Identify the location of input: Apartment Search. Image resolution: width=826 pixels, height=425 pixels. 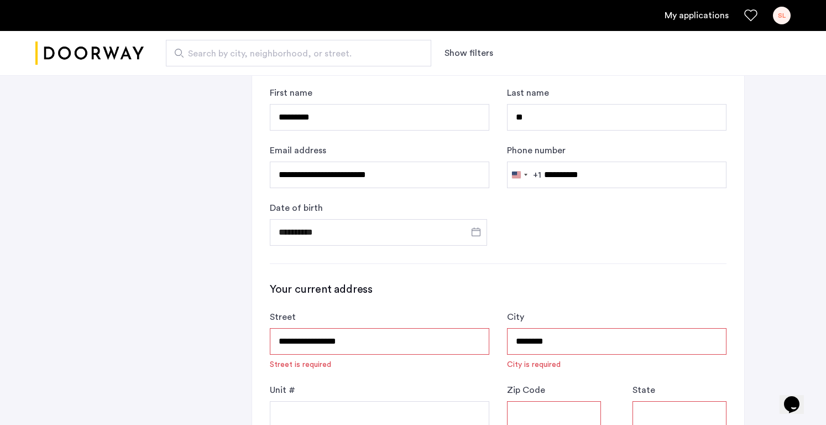
(299, 53).